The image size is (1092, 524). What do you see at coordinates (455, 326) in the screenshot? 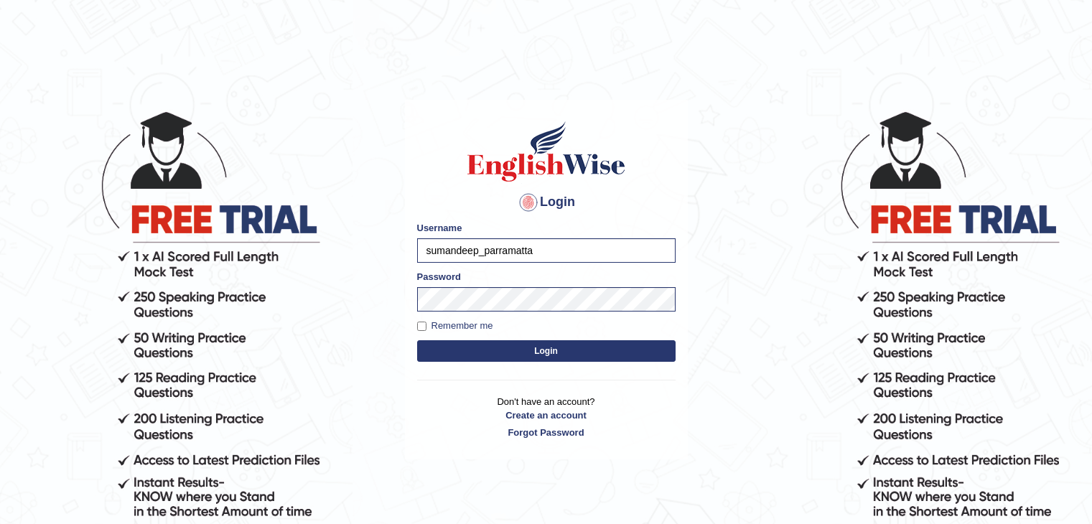
I see `label: Remember me` at bounding box center [455, 326].